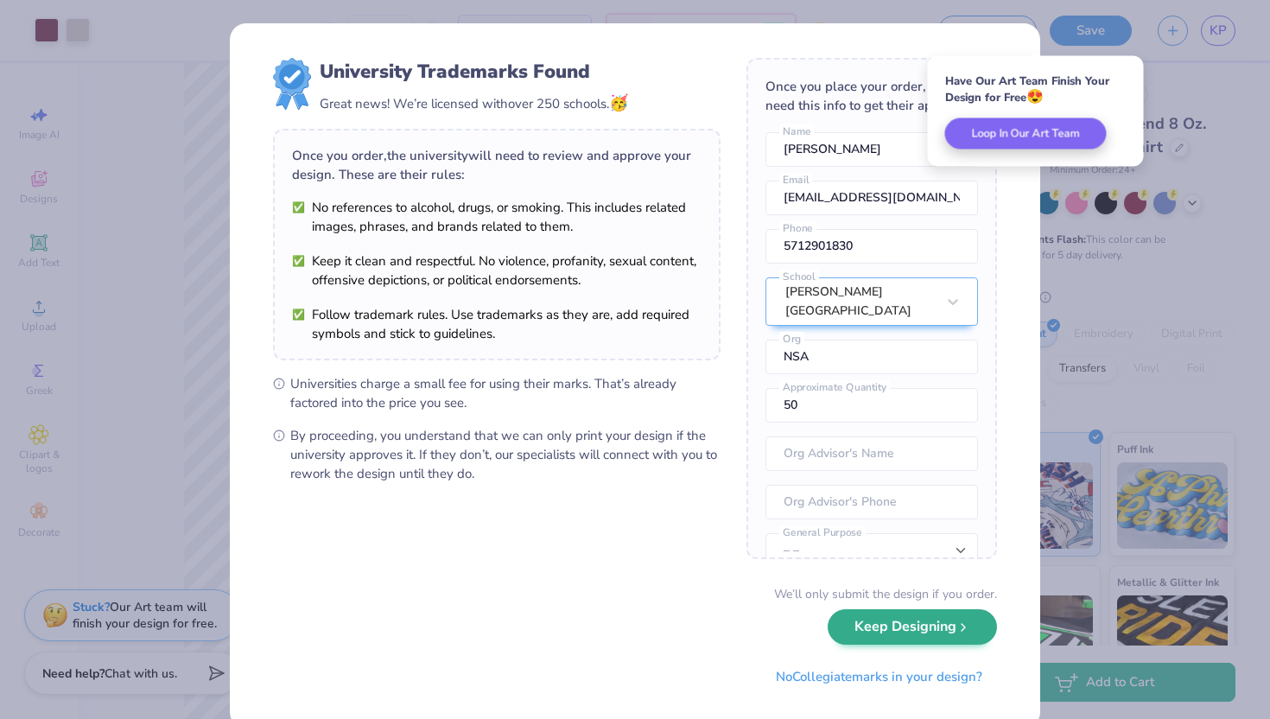  Describe the element at coordinates (872, 357) in the screenshot. I see `input: Org` at that location.